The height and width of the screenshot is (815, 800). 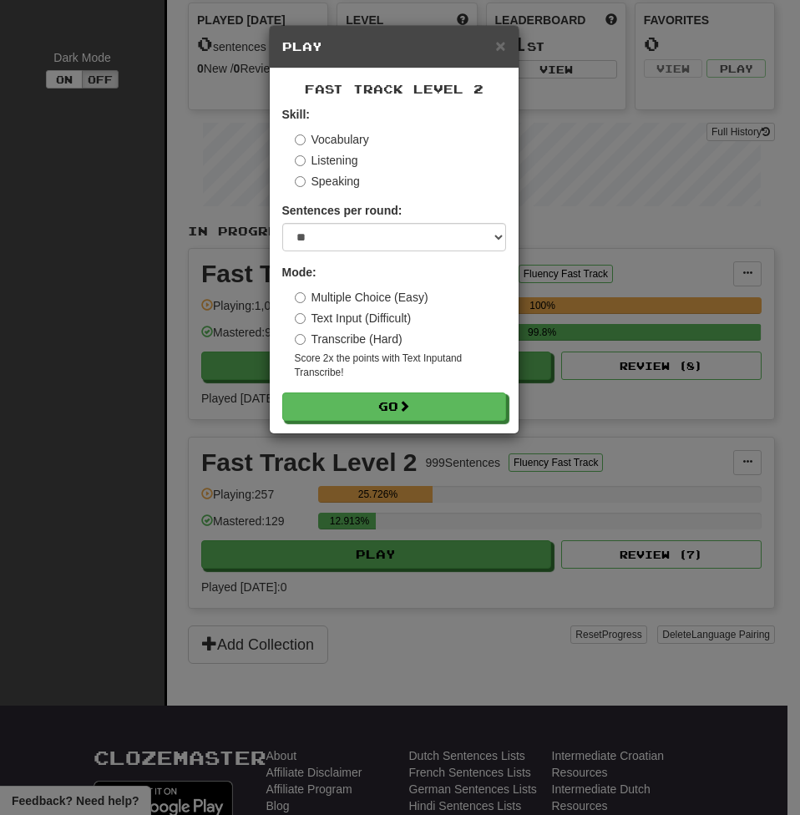 What do you see at coordinates (353, 318) in the screenshot?
I see `label: Text Input (Difficult)` at bounding box center [353, 318].